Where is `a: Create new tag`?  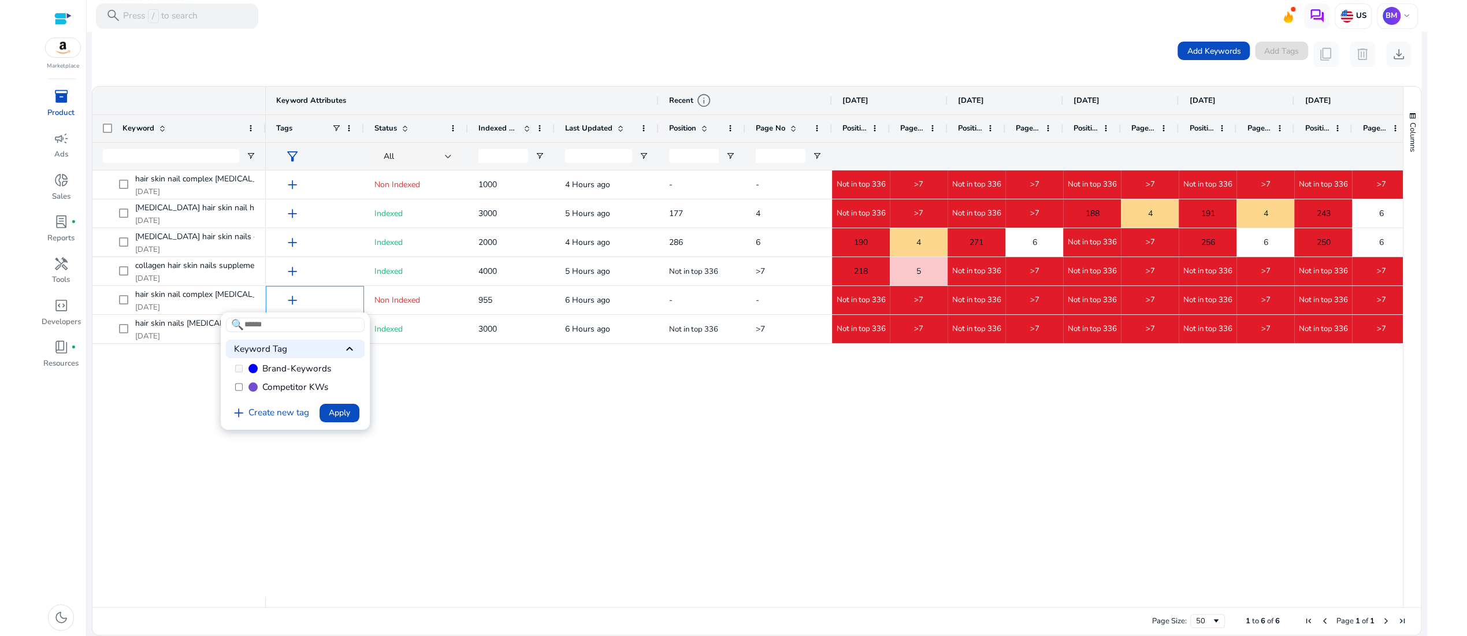
a: Create new tag is located at coordinates (270, 413).